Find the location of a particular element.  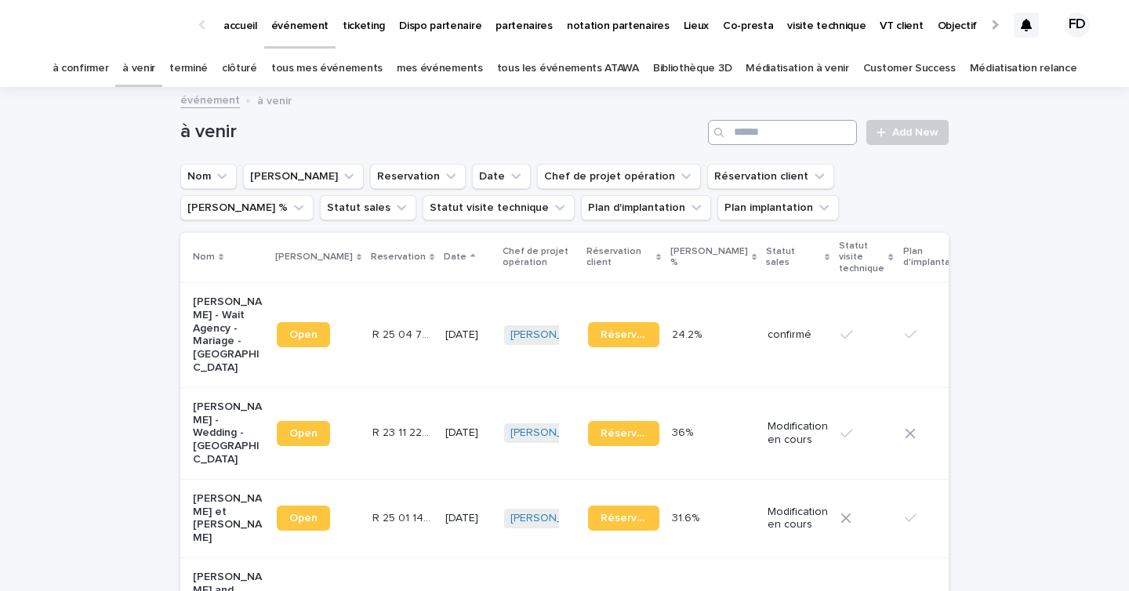

input: Search is located at coordinates (782, 133).